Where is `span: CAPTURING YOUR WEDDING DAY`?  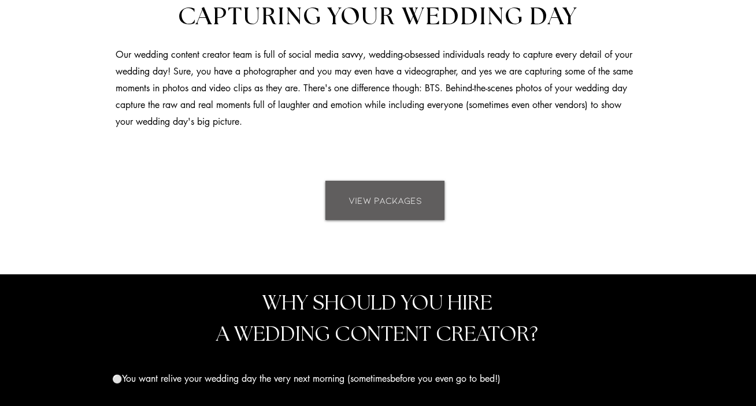 span: CAPTURING YOUR WEDDING DAY is located at coordinates (377, 17).